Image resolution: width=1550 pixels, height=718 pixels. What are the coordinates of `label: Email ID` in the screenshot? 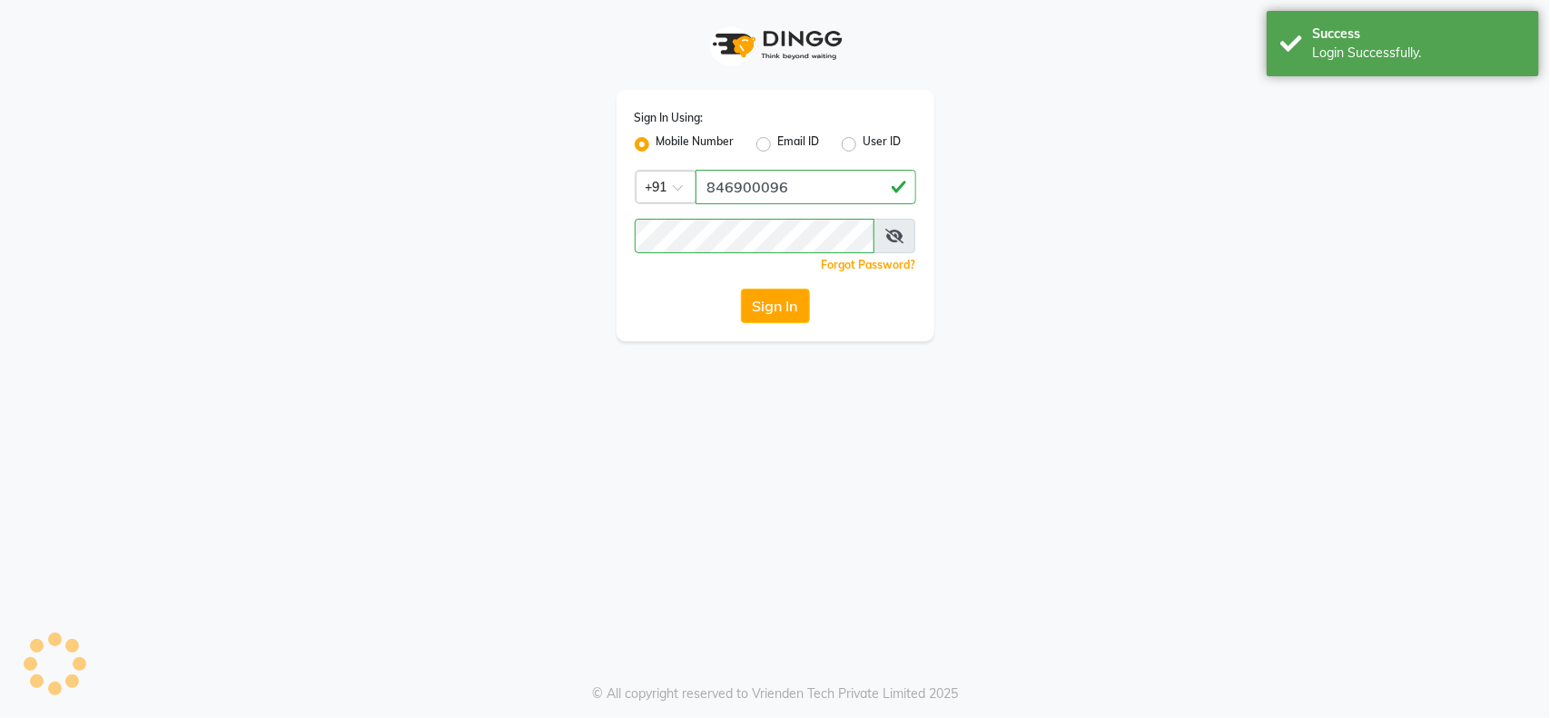 It's located at (799, 144).